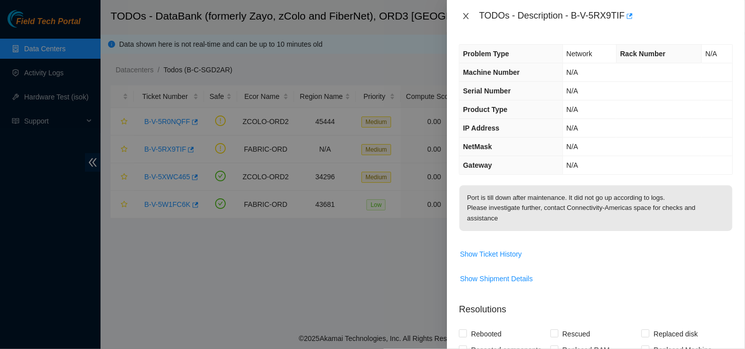 The height and width of the screenshot is (349, 745). What do you see at coordinates (490, 254) in the screenshot?
I see `span: Show Ticket History` at bounding box center [490, 254].